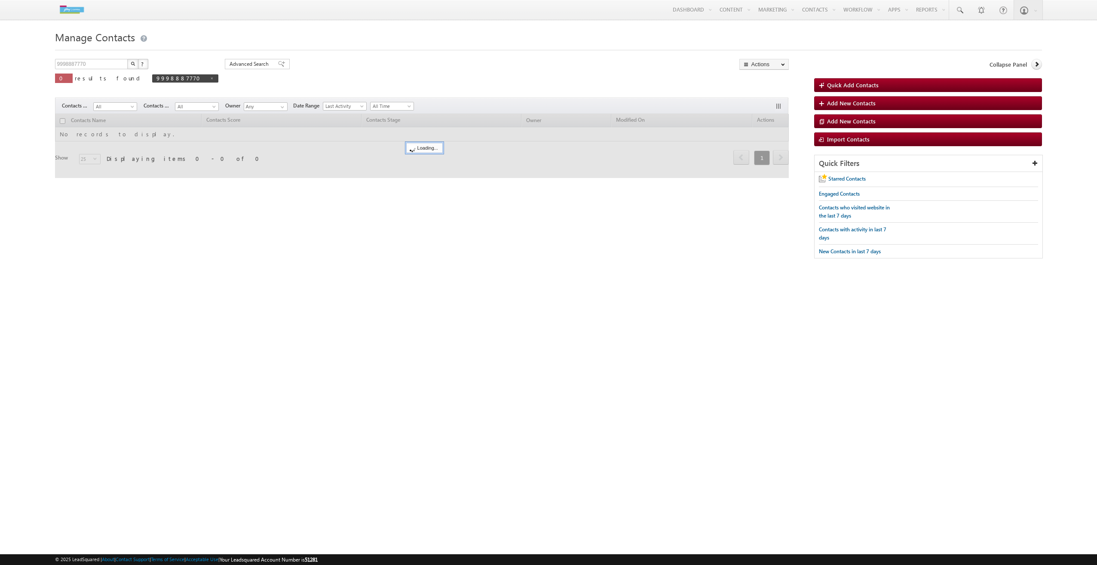 The width and height of the screenshot is (1097, 565). Describe the element at coordinates (852, 233) in the screenshot. I see `span: Contacts with activity in last 7 days` at that location.